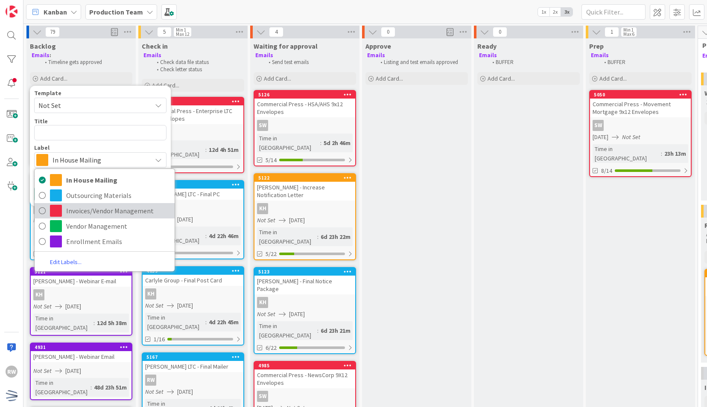 Image resolution: width=707 pixels, height=407 pixels. What do you see at coordinates (12, 396) in the screenshot?
I see `img: avatar` at bounding box center [12, 396].